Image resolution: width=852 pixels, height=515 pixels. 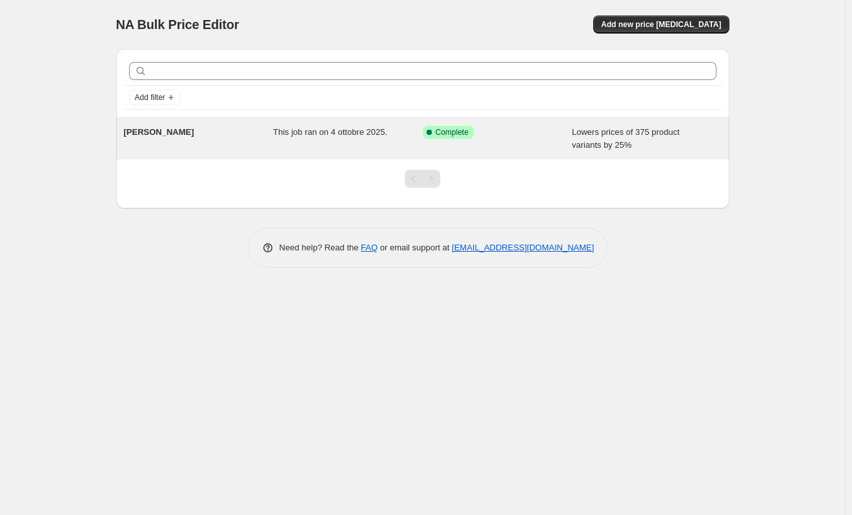 I want to click on span: Lowers prices of 375 product variants by 25%, so click(x=625, y=138).